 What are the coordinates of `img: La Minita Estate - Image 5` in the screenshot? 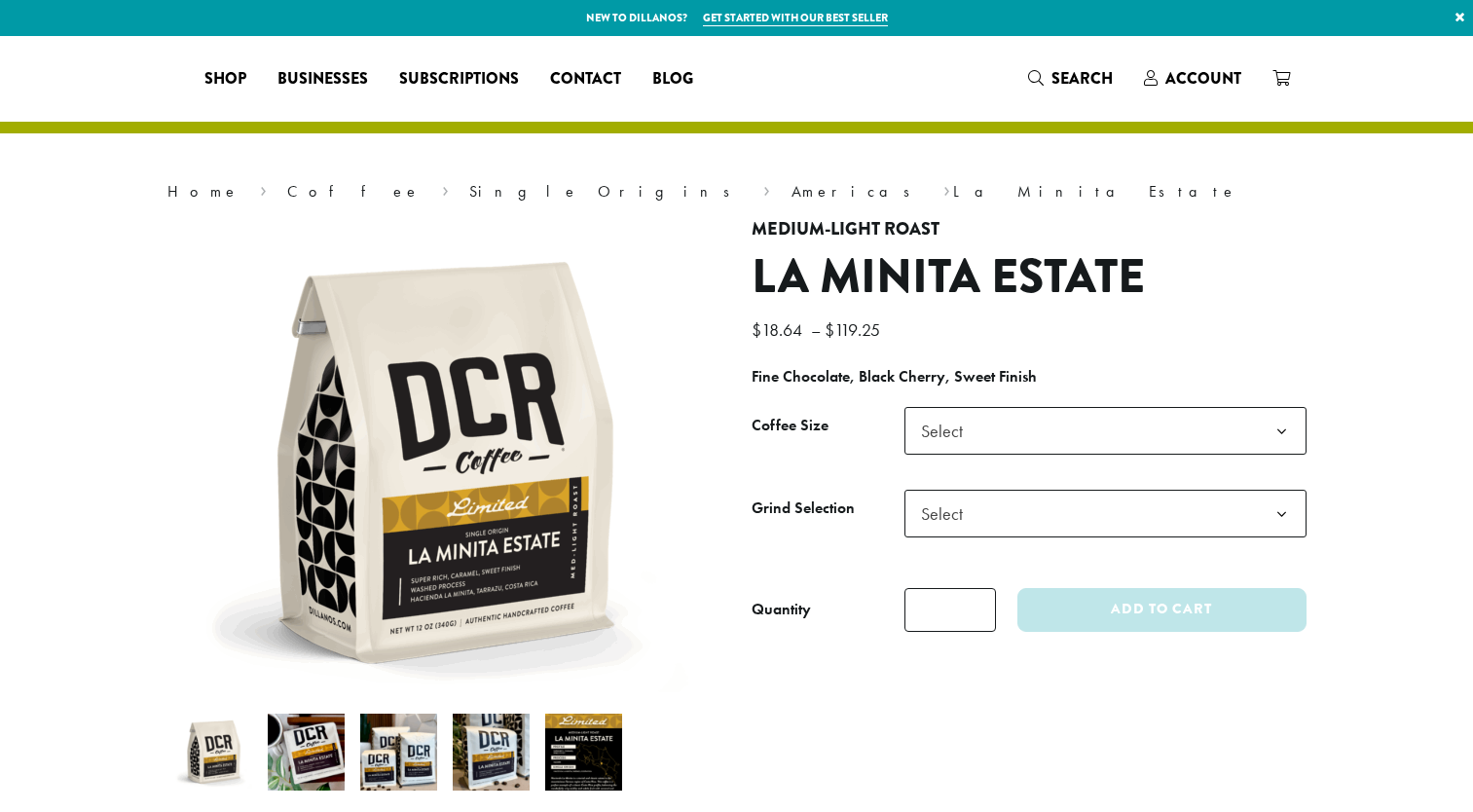 It's located at (583, 751).